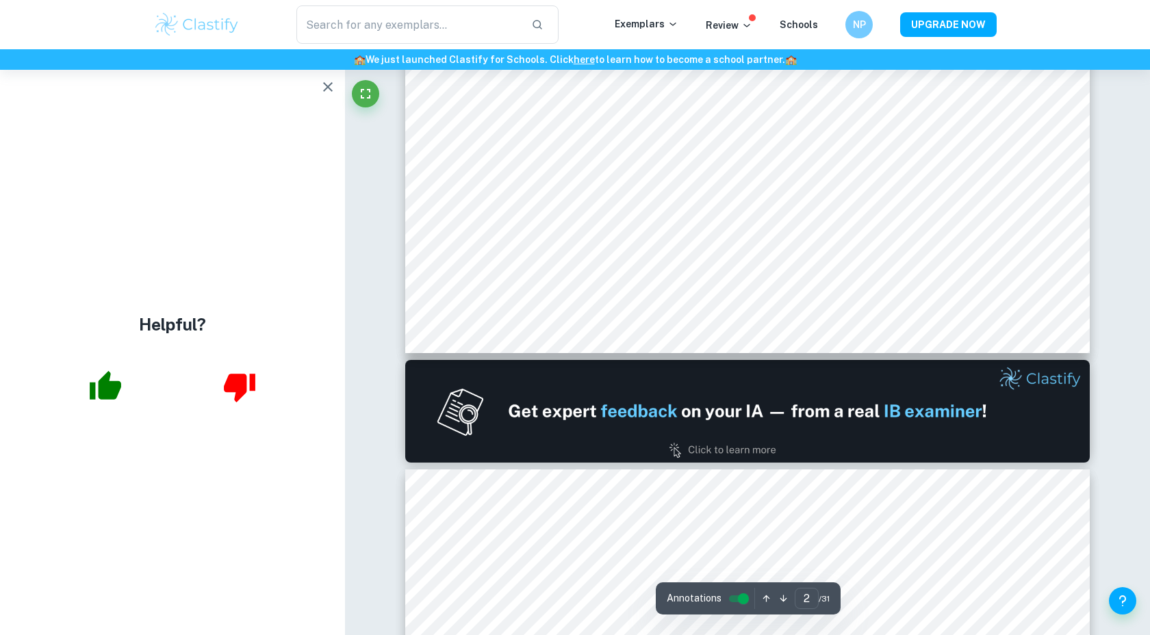 The height and width of the screenshot is (635, 1150). What do you see at coordinates (859, 25) in the screenshot?
I see `h6: NP` at bounding box center [859, 25].